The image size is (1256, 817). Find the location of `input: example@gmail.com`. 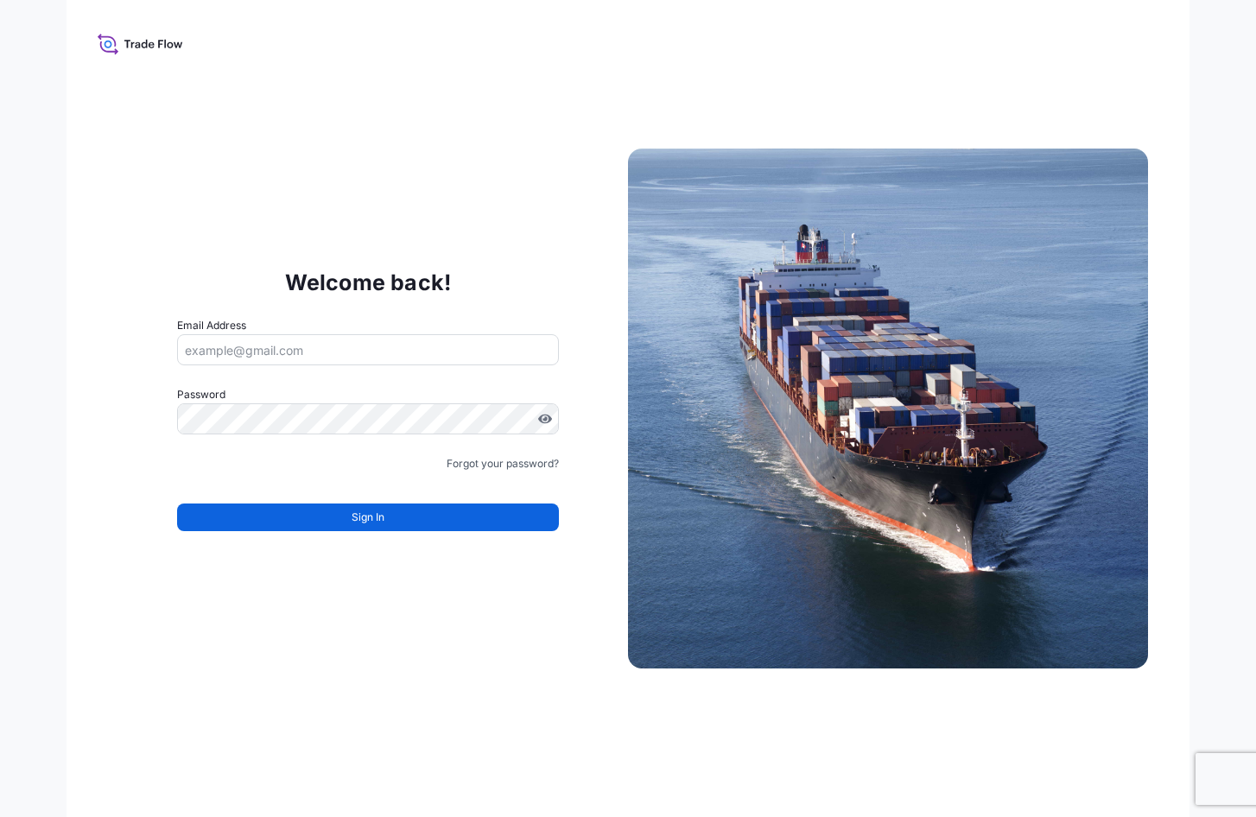

input: example@gmail.com is located at coordinates (368, 350).